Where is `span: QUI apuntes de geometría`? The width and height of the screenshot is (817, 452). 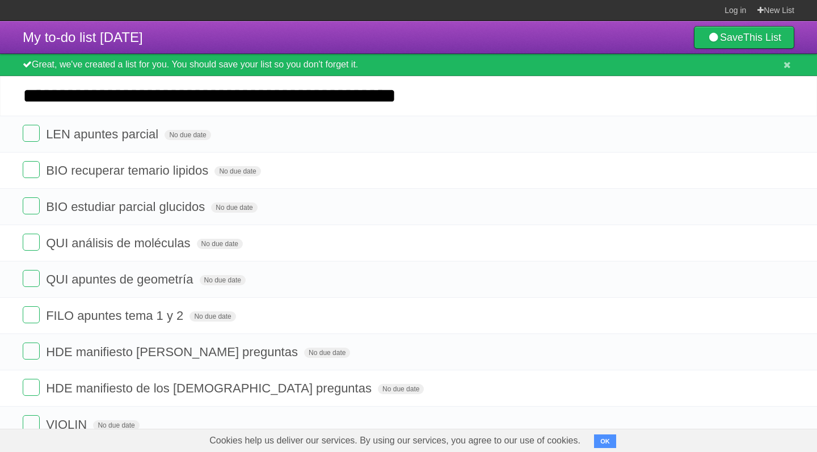 span: QUI apuntes de geometría is located at coordinates (121, 279).